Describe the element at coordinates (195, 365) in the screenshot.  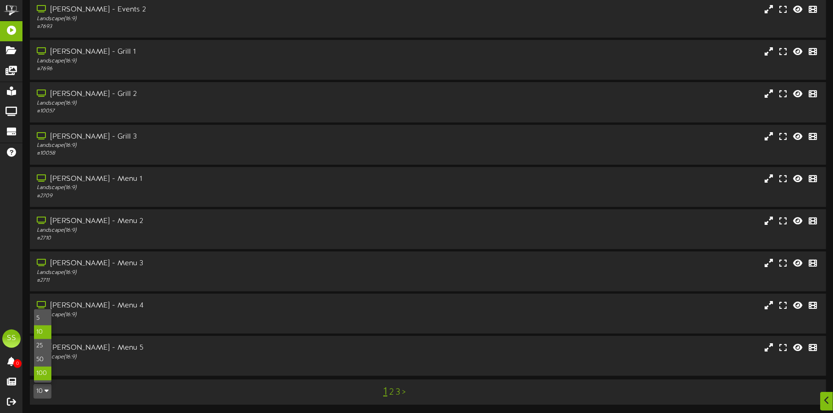
I see `div: # 2713` at that location.